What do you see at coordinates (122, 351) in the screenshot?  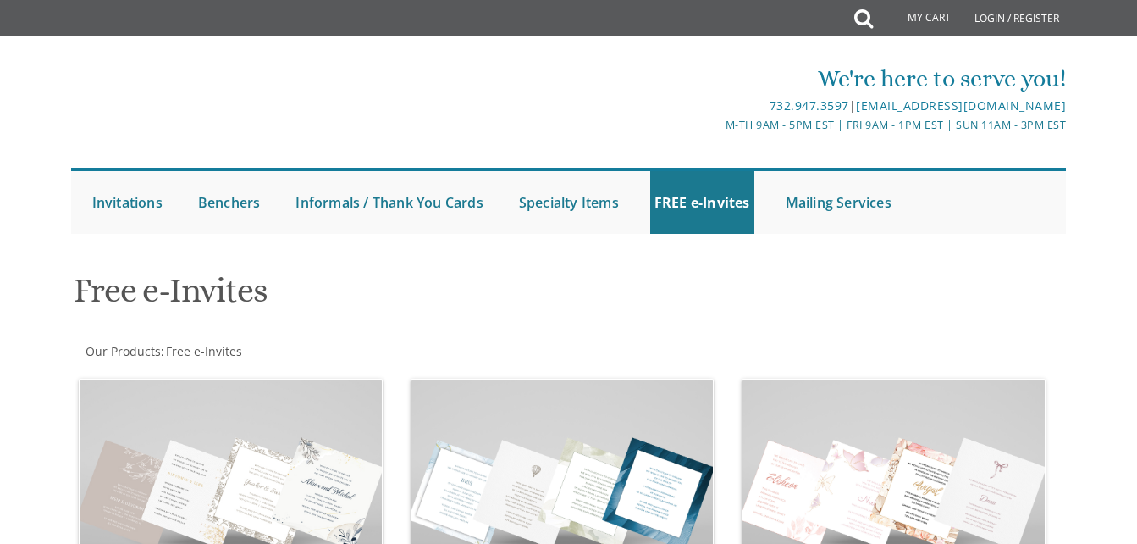 I see `a: Our Products` at bounding box center [122, 351].